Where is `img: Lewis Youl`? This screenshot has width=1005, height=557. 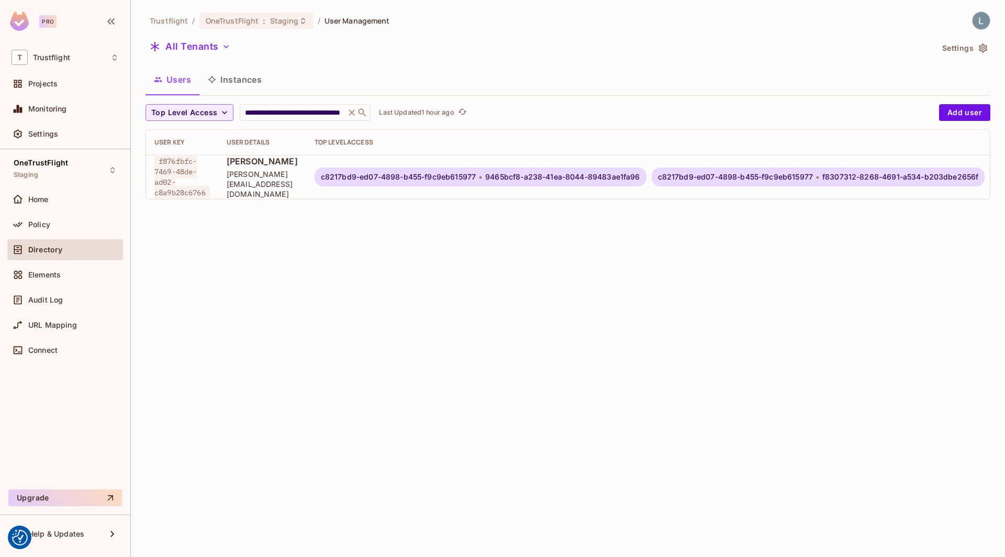
img: Lewis Youl is located at coordinates (981, 20).